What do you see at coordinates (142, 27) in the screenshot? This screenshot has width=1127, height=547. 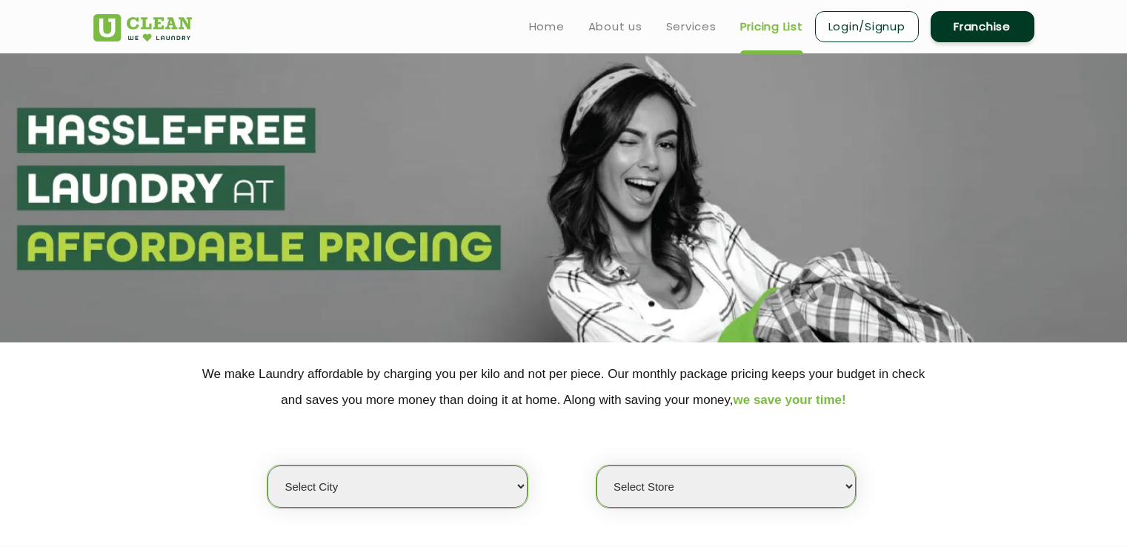 I see `img: UClean Laundry and Dry Cleaning` at bounding box center [142, 27].